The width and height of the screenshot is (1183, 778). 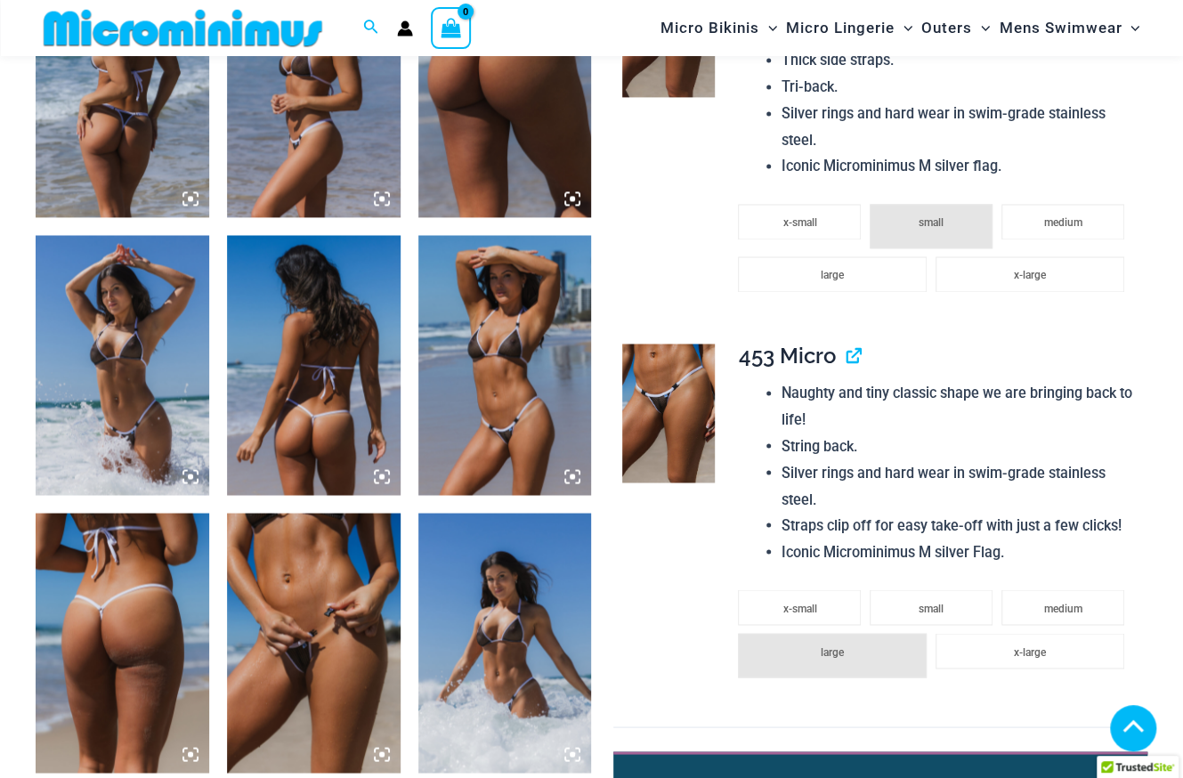 What do you see at coordinates (182, 28) in the screenshot?
I see `img: MM SHOP LOGO FLAT` at bounding box center [182, 28].